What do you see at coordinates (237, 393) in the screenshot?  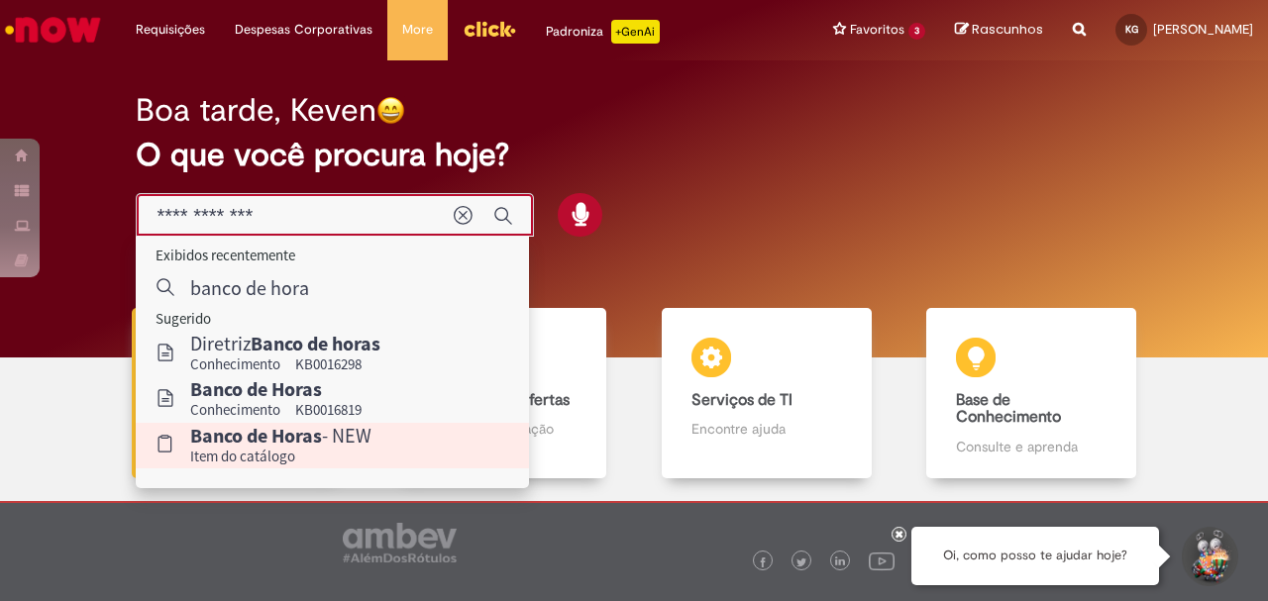 I see `a: Tirar dúvidas Tirar dúvidas com Lupi Assist e Gen Ai` at bounding box center [237, 393].